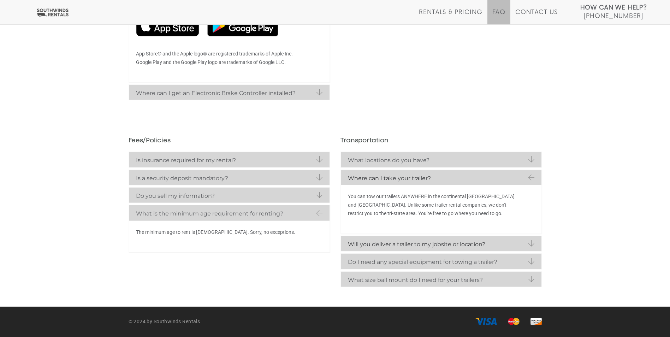  What do you see at coordinates (229, 159) in the screenshot?
I see `a: Is insurance required for my rental?` at bounding box center [229, 159].